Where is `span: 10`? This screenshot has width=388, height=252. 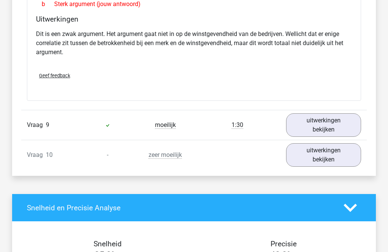 span: 10 is located at coordinates (49, 155).